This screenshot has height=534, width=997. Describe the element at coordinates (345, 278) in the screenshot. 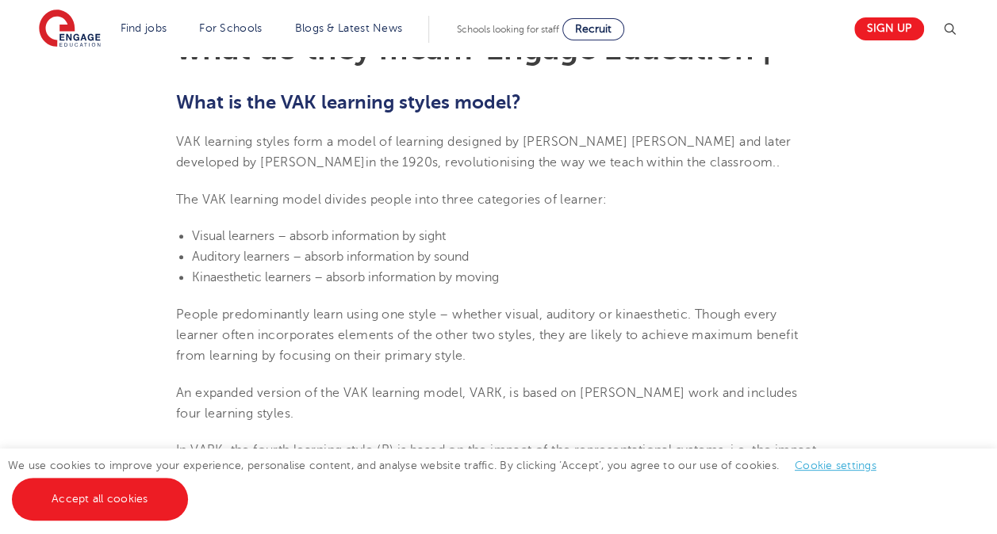

I see `span: Kinaesthetic learners – absorb information by moving` at that location.